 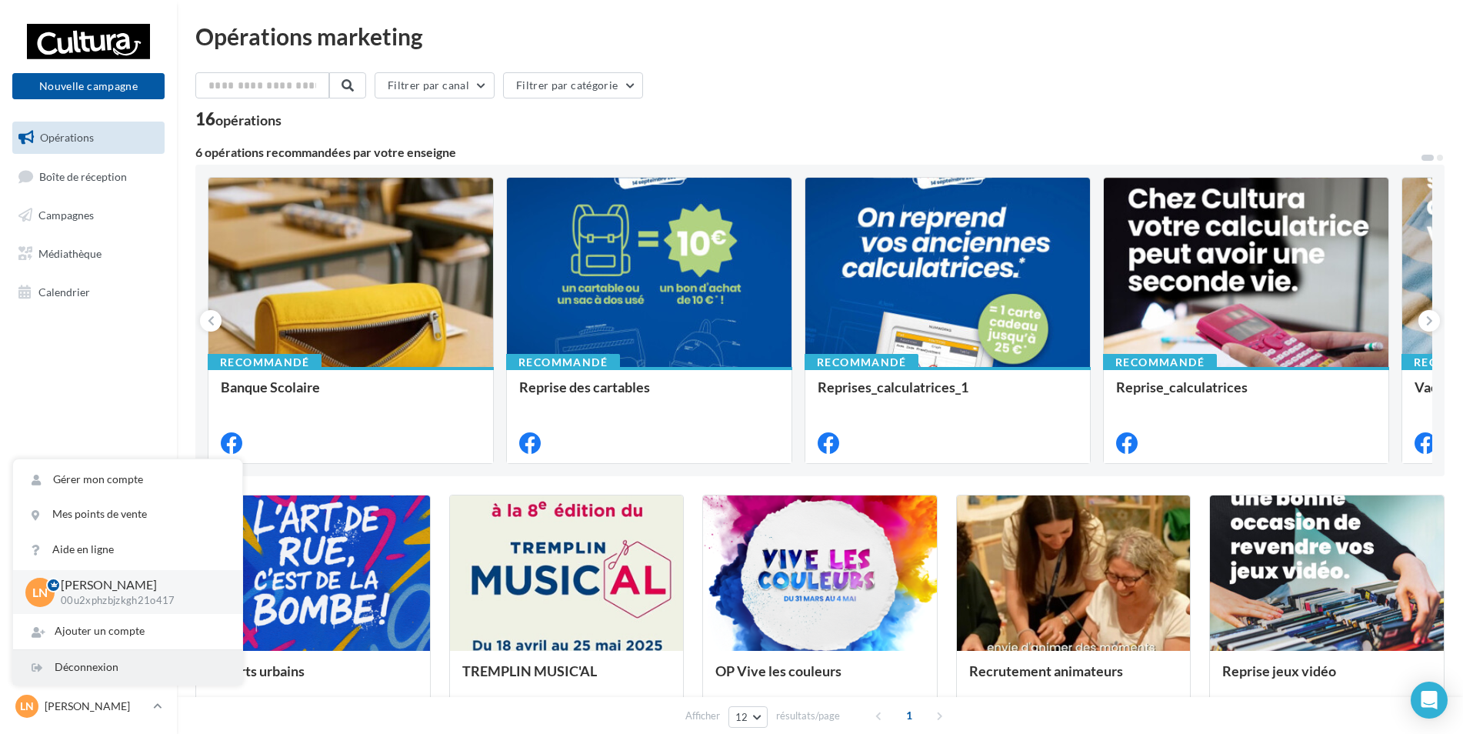 I want to click on div: 16, so click(x=239, y=119).